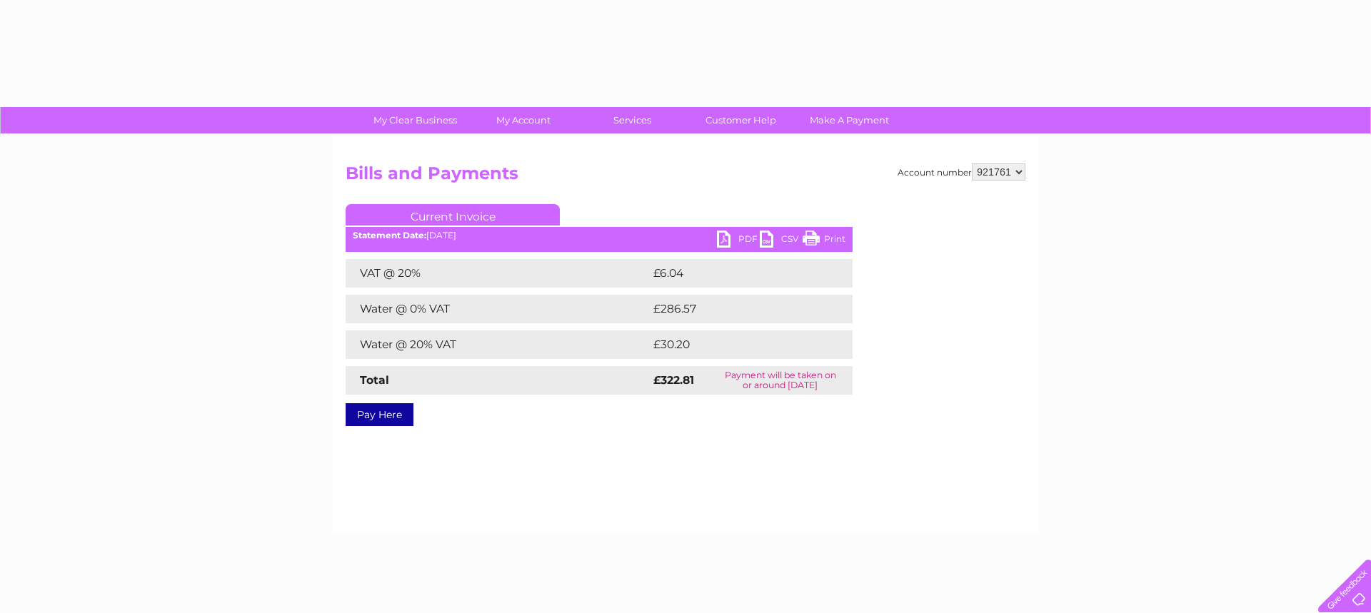  Describe the element at coordinates (741, 120) in the screenshot. I see `a: Customer Help` at that location.